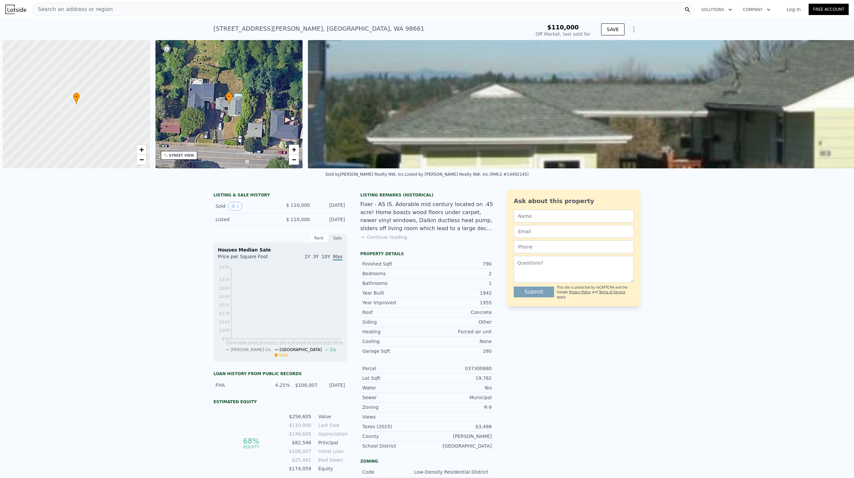 The width and height of the screenshot is (854, 478). Describe the element at coordinates (395, 293) in the screenshot. I see `div: Year Built` at that location.